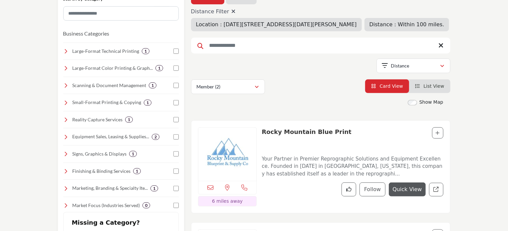 The height and width of the screenshot is (231, 508). Describe the element at coordinates (99, 154) in the screenshot. I see `h4: Signs, Graphics & Displays: Exterior/interior building signs, trade show booths, event displays, ...` at that location.